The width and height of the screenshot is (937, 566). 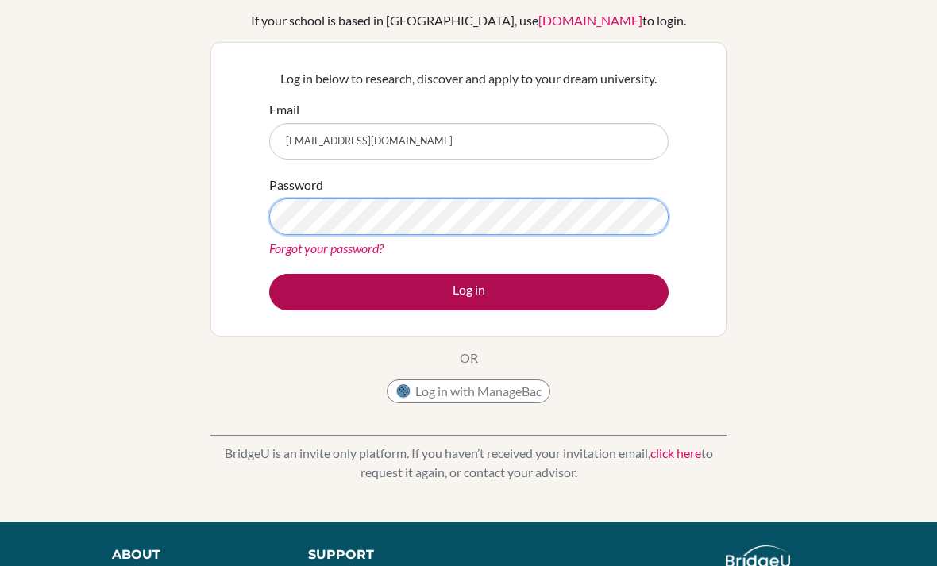 I want to click on button: Log in, so click(x=468, y=292).